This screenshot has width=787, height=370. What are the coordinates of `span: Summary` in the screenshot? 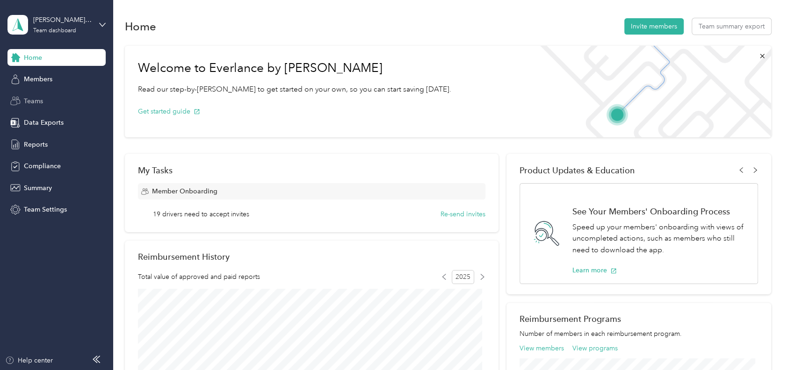 It's located at (38, 188).